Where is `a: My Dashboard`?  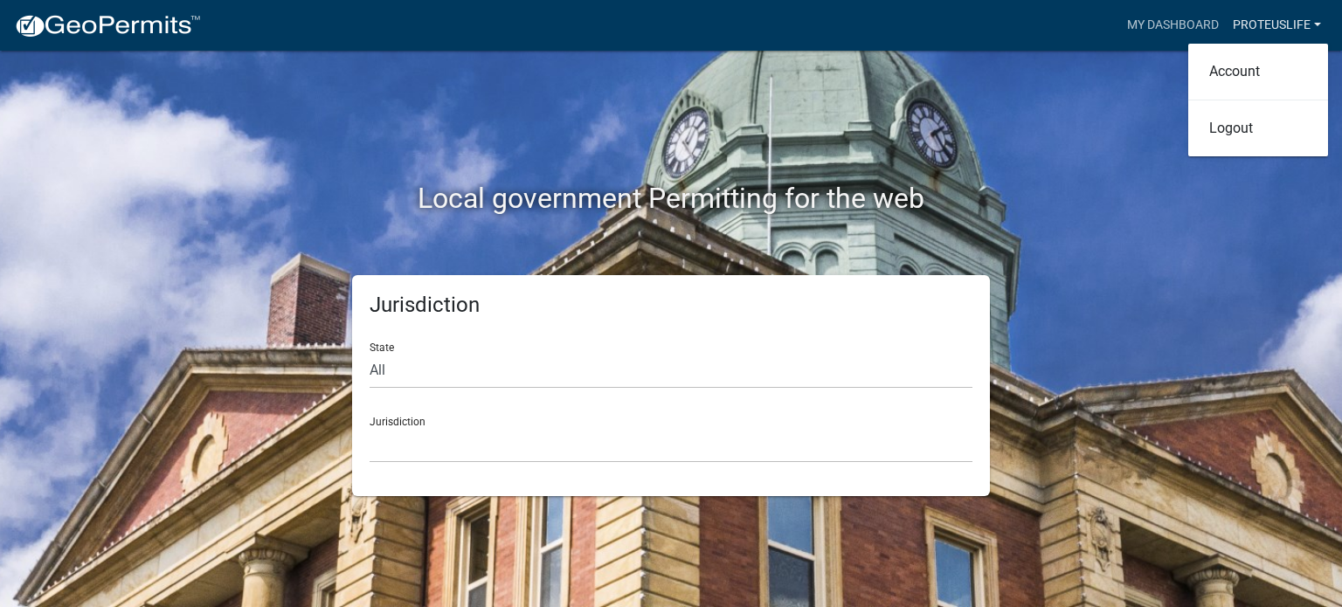 a: My Dashboard is located at coordinates (1173, 25).